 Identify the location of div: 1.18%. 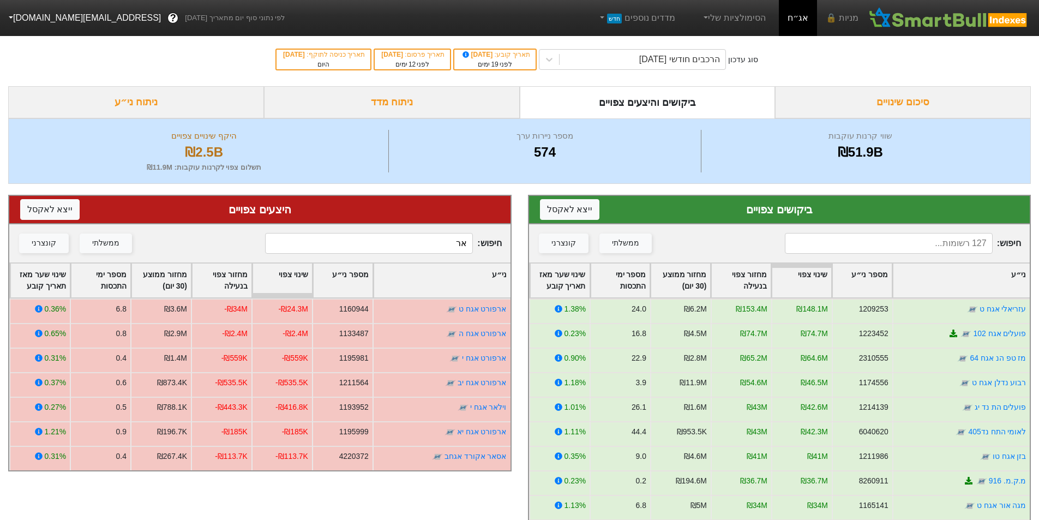
(574, 382).